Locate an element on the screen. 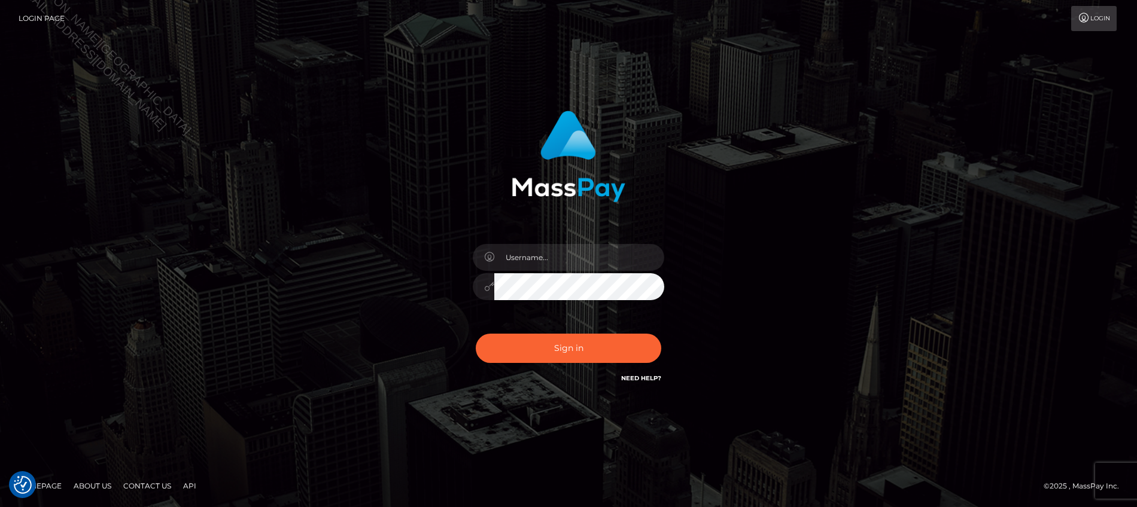 The width and height of the screenshot is (1137, 507). a: Login Page is located at coordinates (41, 19).